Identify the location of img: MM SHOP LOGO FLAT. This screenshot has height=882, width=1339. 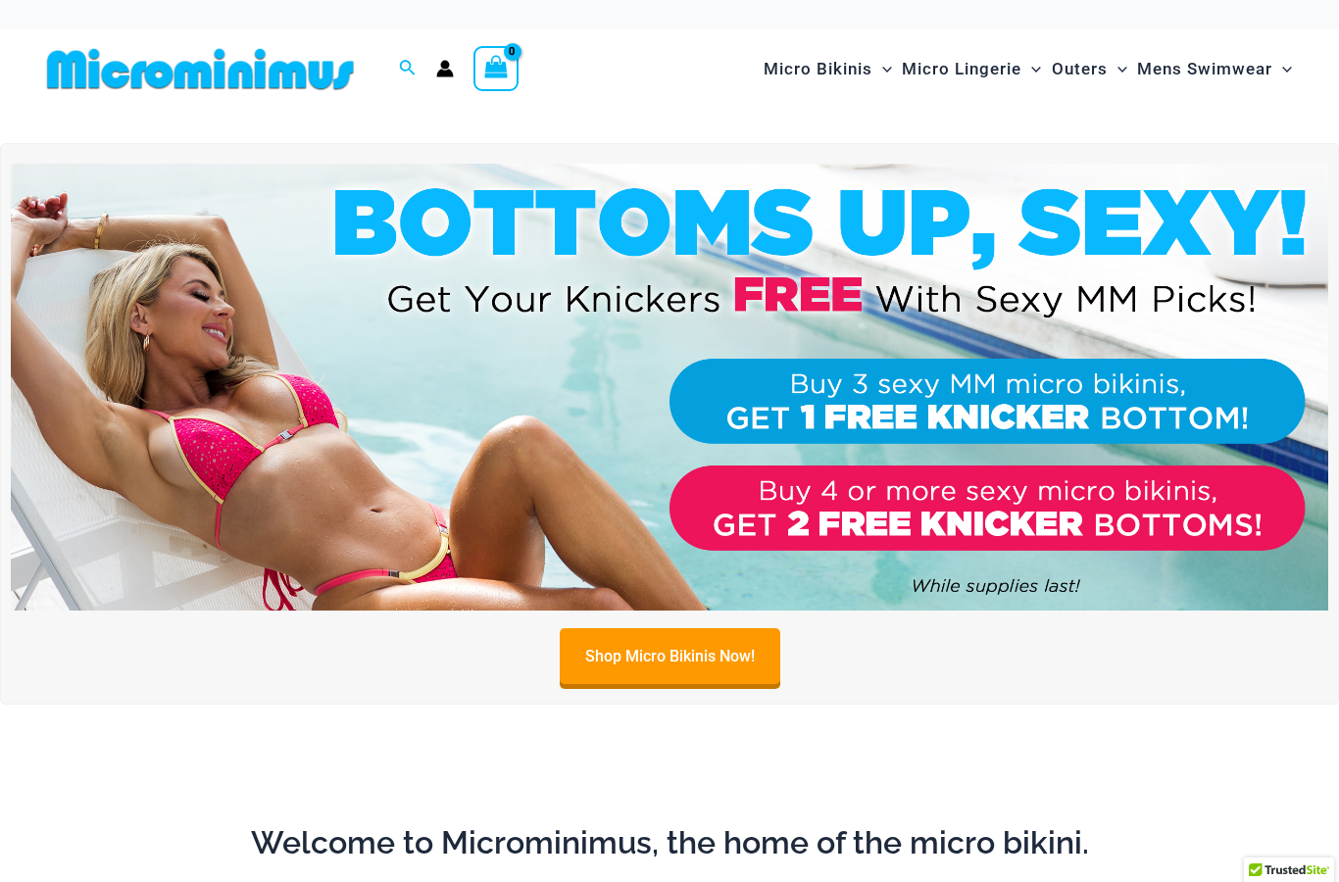
(200, 69).